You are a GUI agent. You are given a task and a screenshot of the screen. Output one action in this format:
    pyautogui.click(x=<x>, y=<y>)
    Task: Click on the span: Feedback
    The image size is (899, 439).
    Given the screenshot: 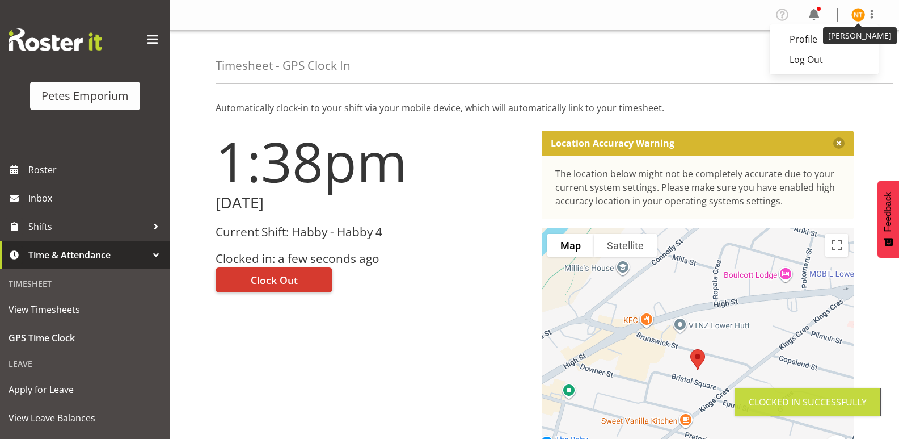 What is the action you would take?
    pyautogui.click(x=889, y=212)
    